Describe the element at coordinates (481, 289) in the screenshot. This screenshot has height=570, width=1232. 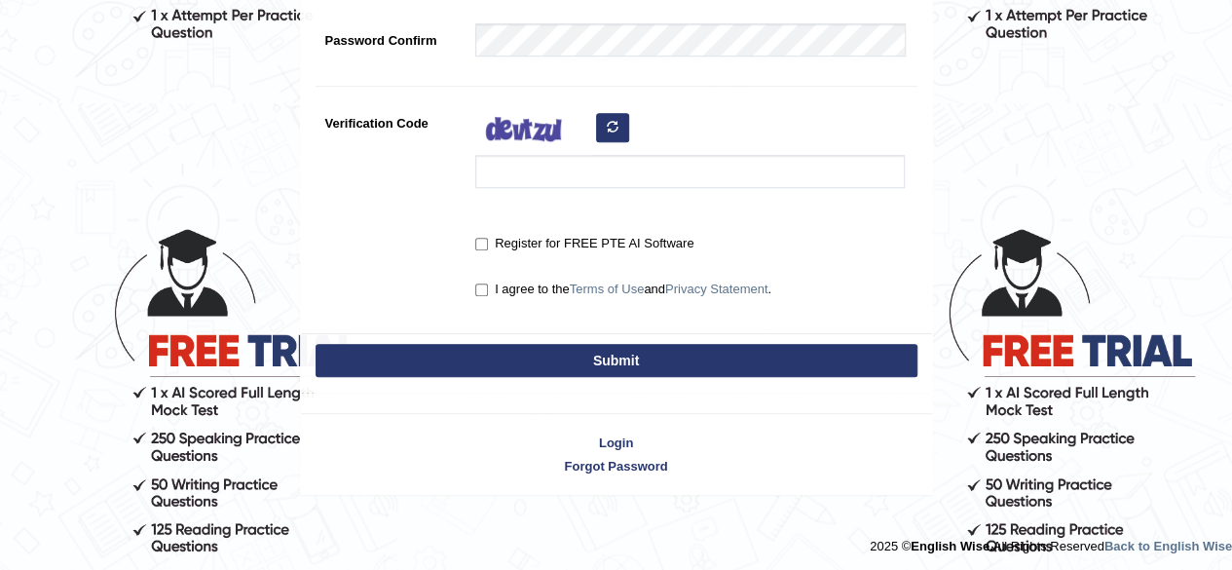
I see `input: I agree to theTerms of UseandPrivacy Statement.` at that location.